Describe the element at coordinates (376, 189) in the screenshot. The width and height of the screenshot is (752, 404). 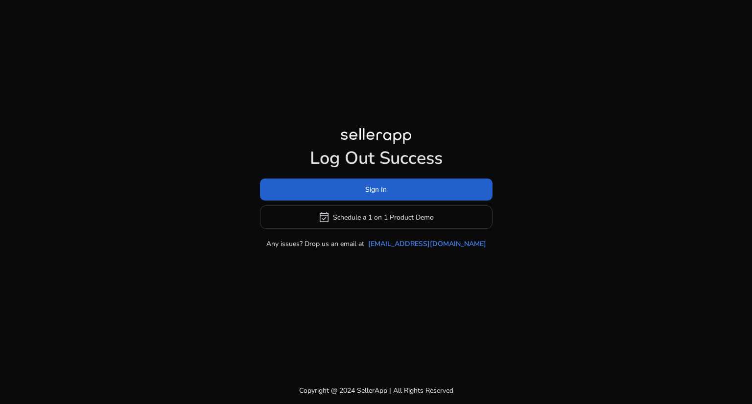
I see `button: Sign In` at that location.